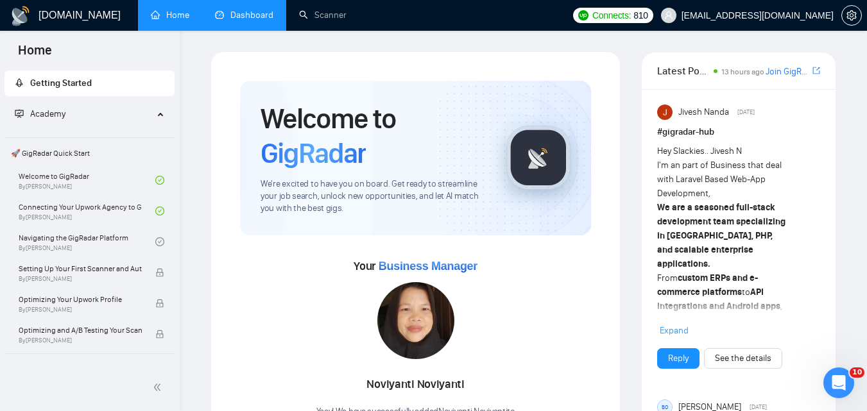 This screenshot has width=867, height=411. Describe the element at coordinates (612, 15) in the screenshot. I see `span: Connects:` at that location.